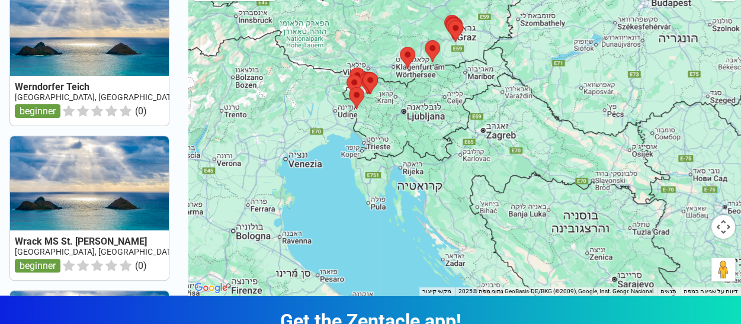 The height and width of the screenshot is (324, 741). I want to click on img: Google, so click(211, 288).